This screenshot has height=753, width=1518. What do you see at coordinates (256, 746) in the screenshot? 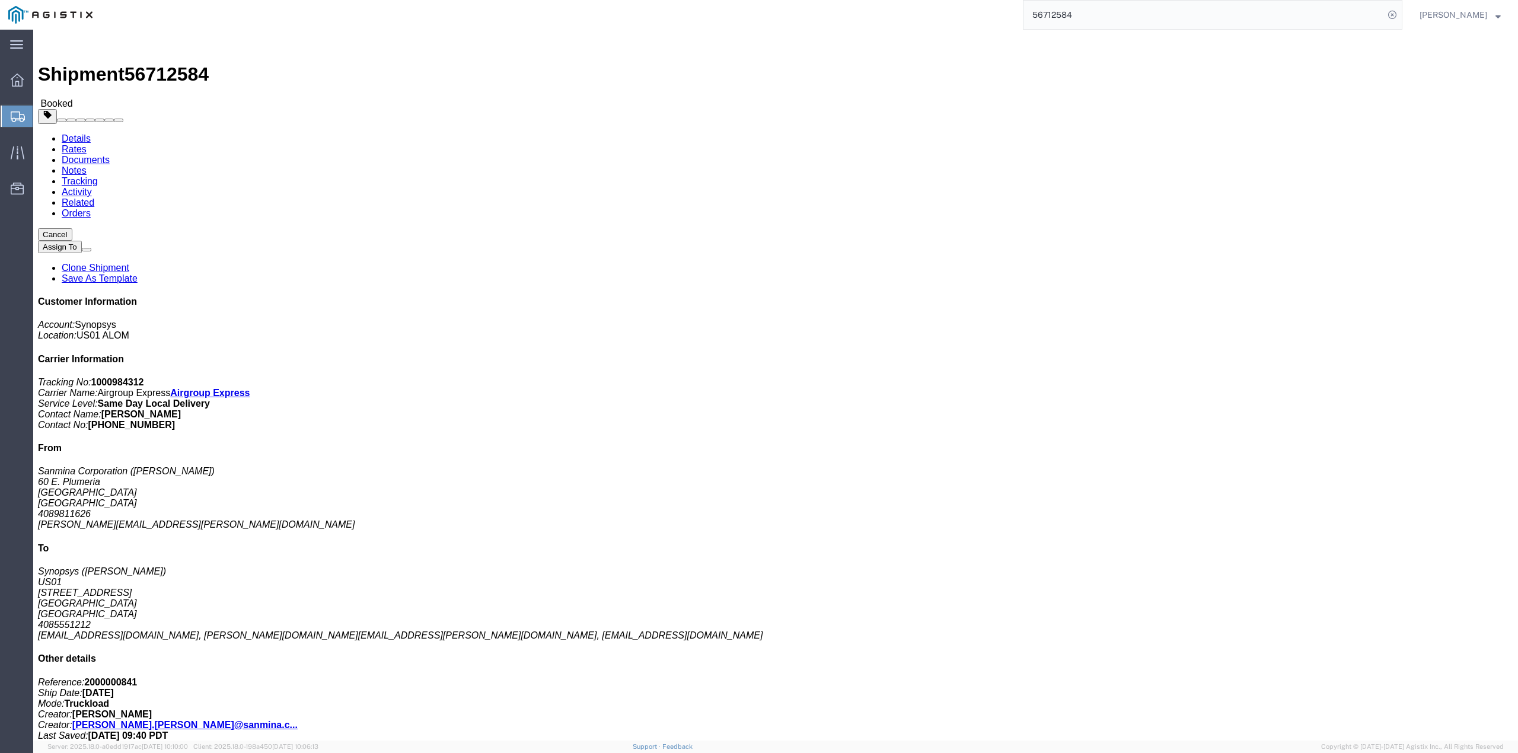
I see `span: Client: 2025.18.0-198a450` at bounding box center [256, 746].